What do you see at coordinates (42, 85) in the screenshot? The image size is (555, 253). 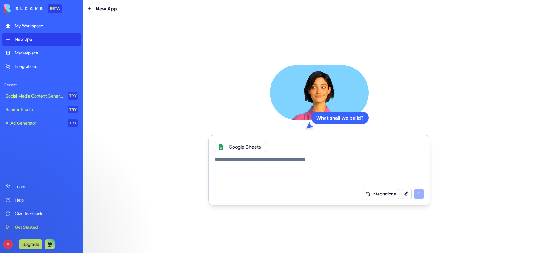 I see `span: Recent` at bounding box center [42, 85].